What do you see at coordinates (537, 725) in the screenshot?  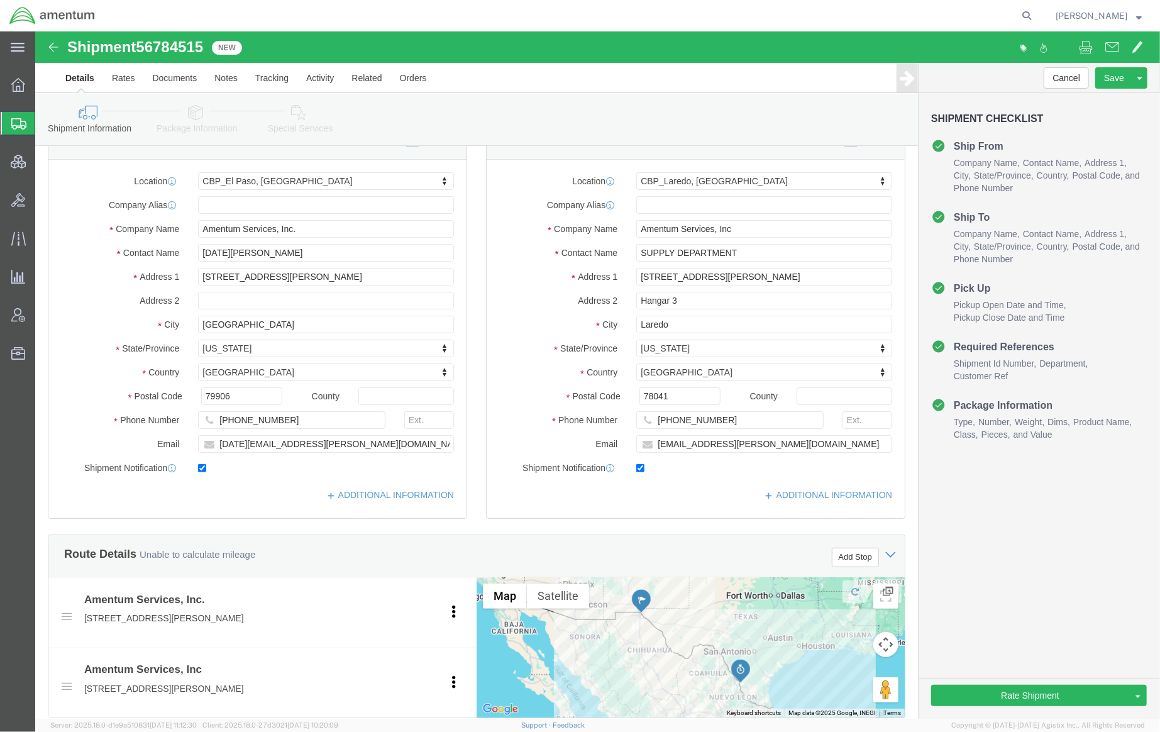 I see `a: Support` at bounding box center [537, 725].